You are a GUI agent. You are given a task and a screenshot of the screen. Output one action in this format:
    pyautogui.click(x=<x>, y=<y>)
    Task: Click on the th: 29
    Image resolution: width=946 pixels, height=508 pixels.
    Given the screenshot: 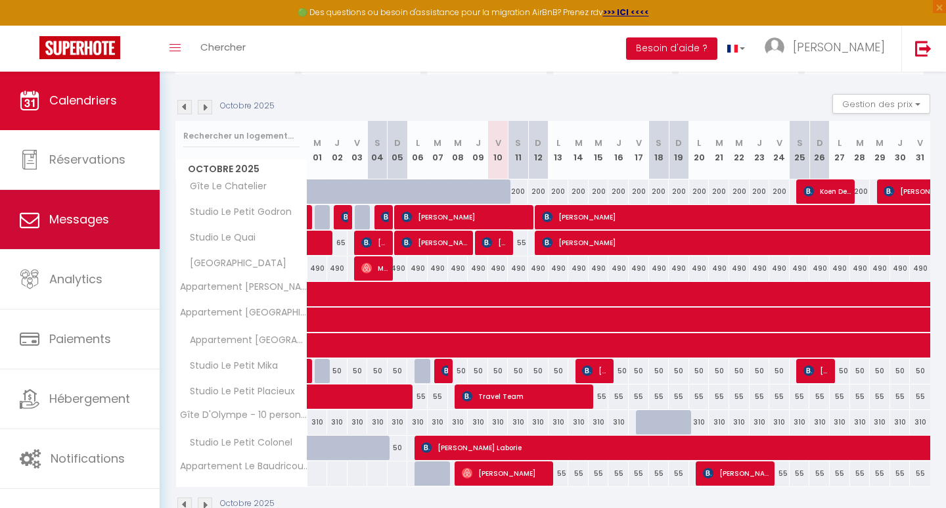 What is the action you would take?
    pyautogui.click(x=880, y=150)
    